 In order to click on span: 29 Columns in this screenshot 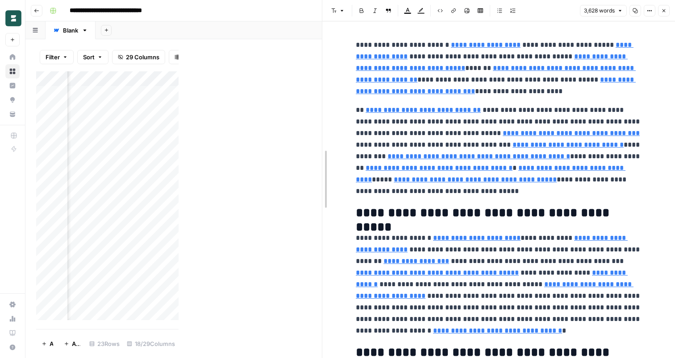, I will do `click(142, 57)`.